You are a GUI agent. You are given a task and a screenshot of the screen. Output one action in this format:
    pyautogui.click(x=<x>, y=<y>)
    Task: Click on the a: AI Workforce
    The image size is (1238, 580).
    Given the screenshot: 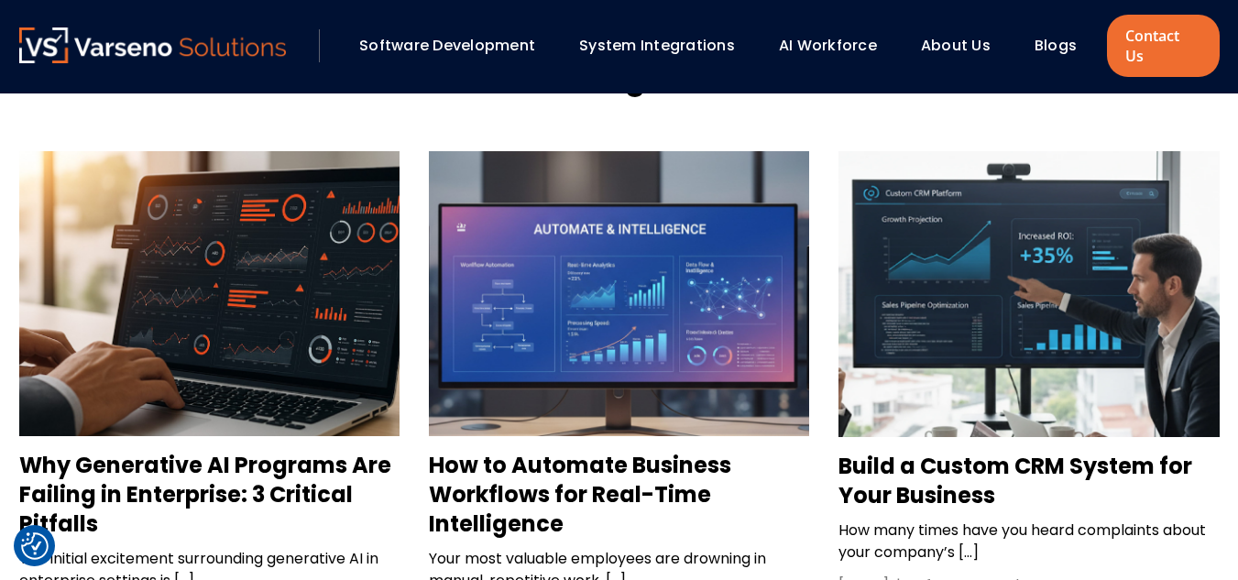 What is the action you would take?
    pyautogui.click(x=827, y=45)
    